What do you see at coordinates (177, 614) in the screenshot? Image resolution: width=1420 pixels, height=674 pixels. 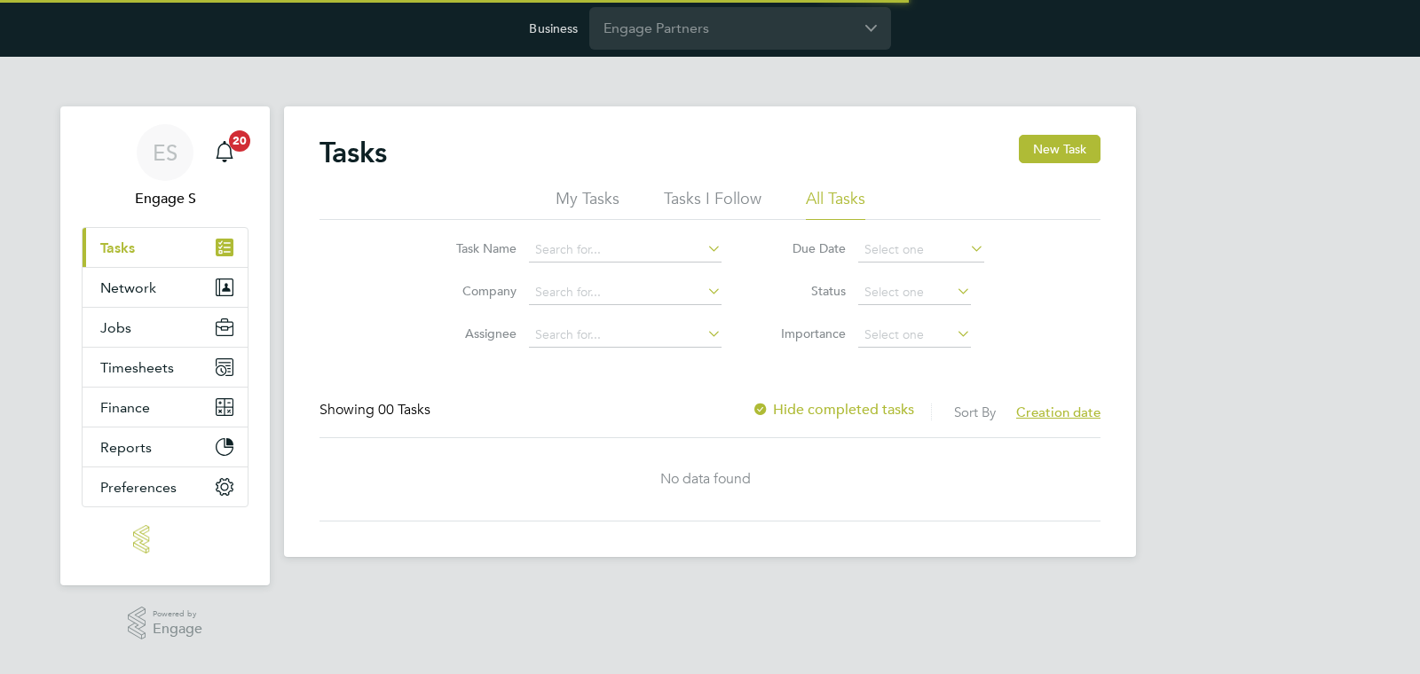 I see `span: Powered by` at bounding box center [177, 614].